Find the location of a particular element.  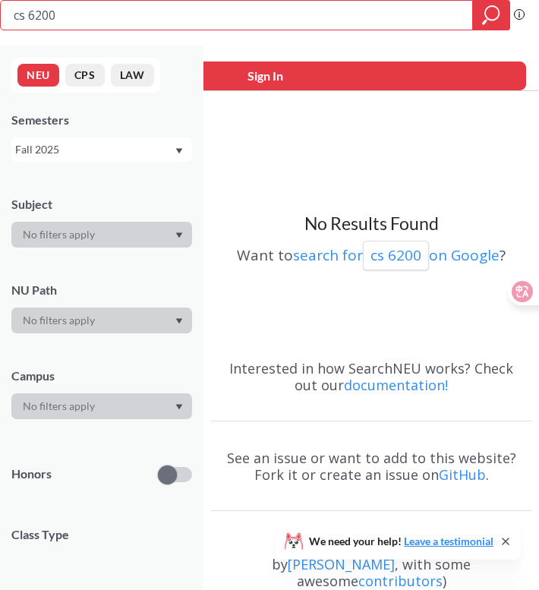

button: LAW is located at coordinates (132, 75).